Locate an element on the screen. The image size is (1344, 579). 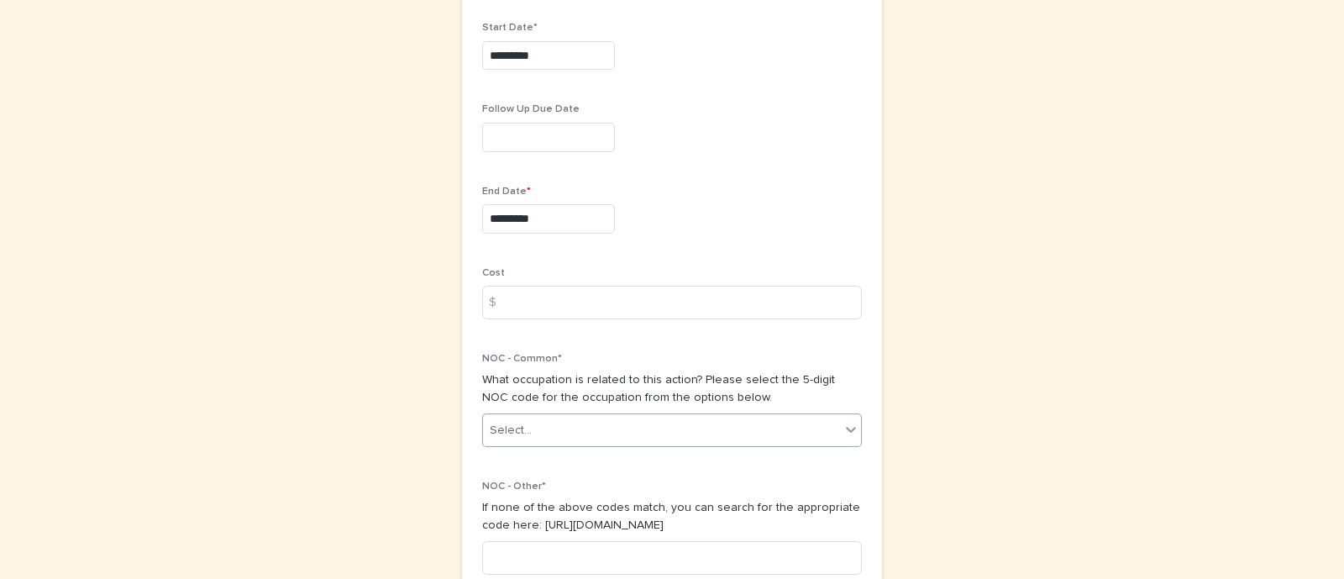
div: Select... is located at coordinates (511, 430).